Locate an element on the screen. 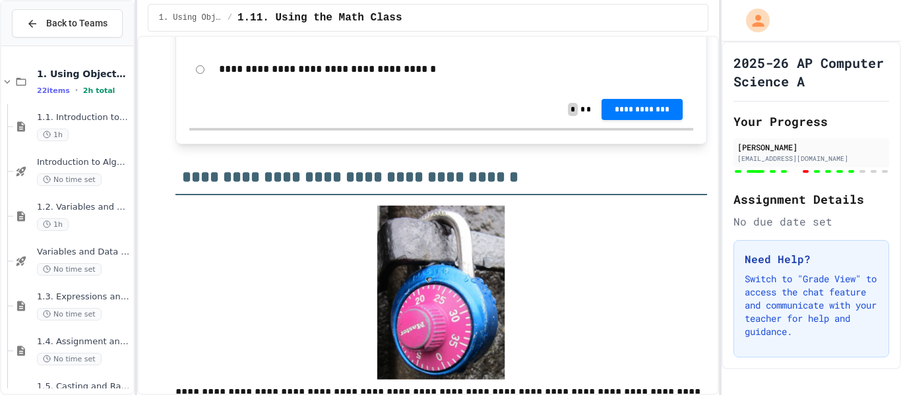  span: 2h total is located at coordinates (99, 90).